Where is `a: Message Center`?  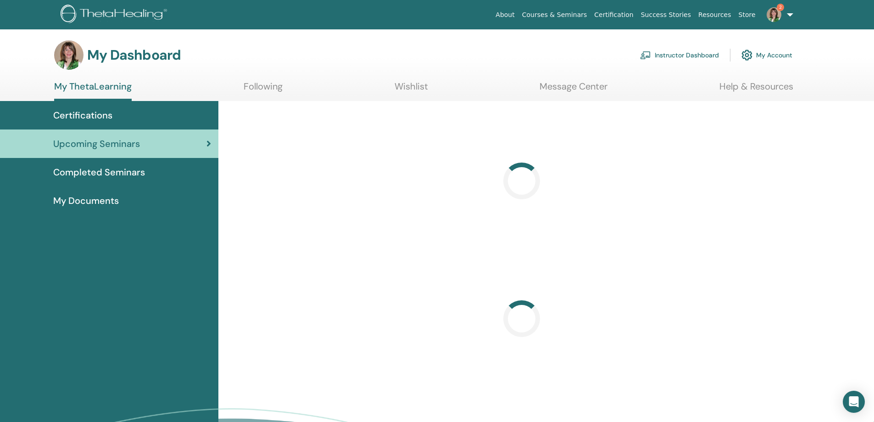 a: Message Center is located at coordinates (574, 90).